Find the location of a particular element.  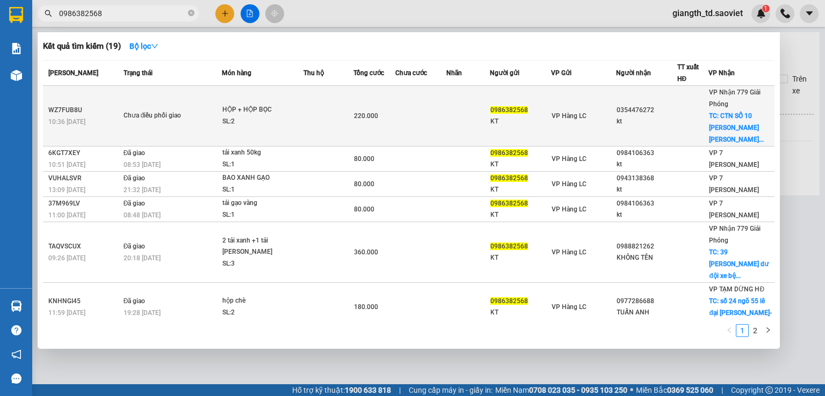

li: 2 is located at coordinates (755, 331).